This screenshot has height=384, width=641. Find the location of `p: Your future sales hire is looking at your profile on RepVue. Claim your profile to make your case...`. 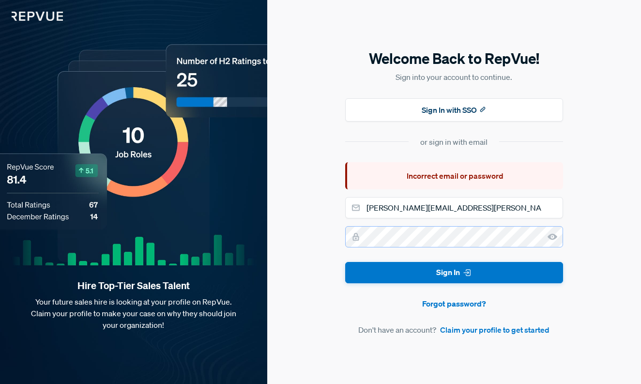

p: Your future sales hire is looking at your profile on RepVue. Claim your profile to make your case... is located at coordinates (134, 313).